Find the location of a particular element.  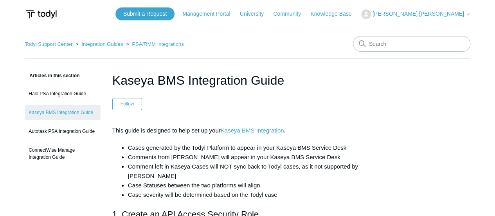

a: Autotask PSA Integration Guide is located at coordinates (63, 131).